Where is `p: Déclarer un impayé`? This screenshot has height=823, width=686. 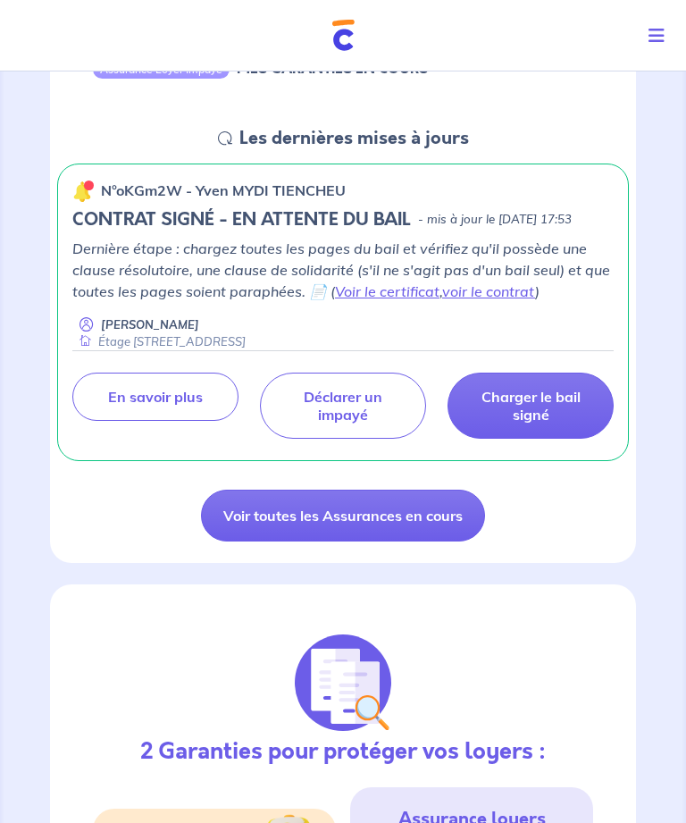
p: Déclarer un impayé is located at coordinates (343, 405).